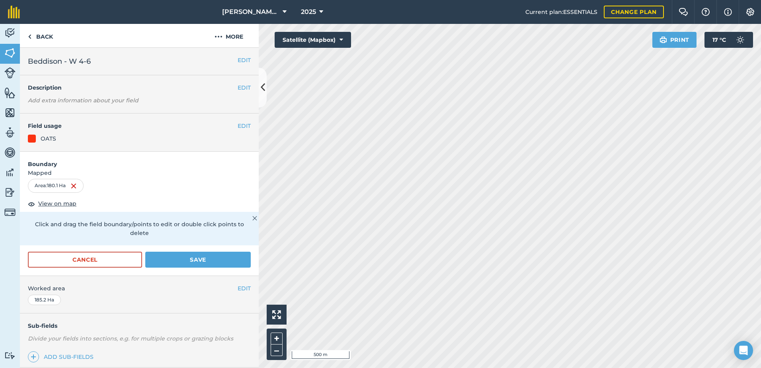 This screenshot has height=368, width=761. What do you see at coordinates (59, 61) in the screenshot?
I see `span: Beddison - W 4-6` at bounding box center [59, 61].